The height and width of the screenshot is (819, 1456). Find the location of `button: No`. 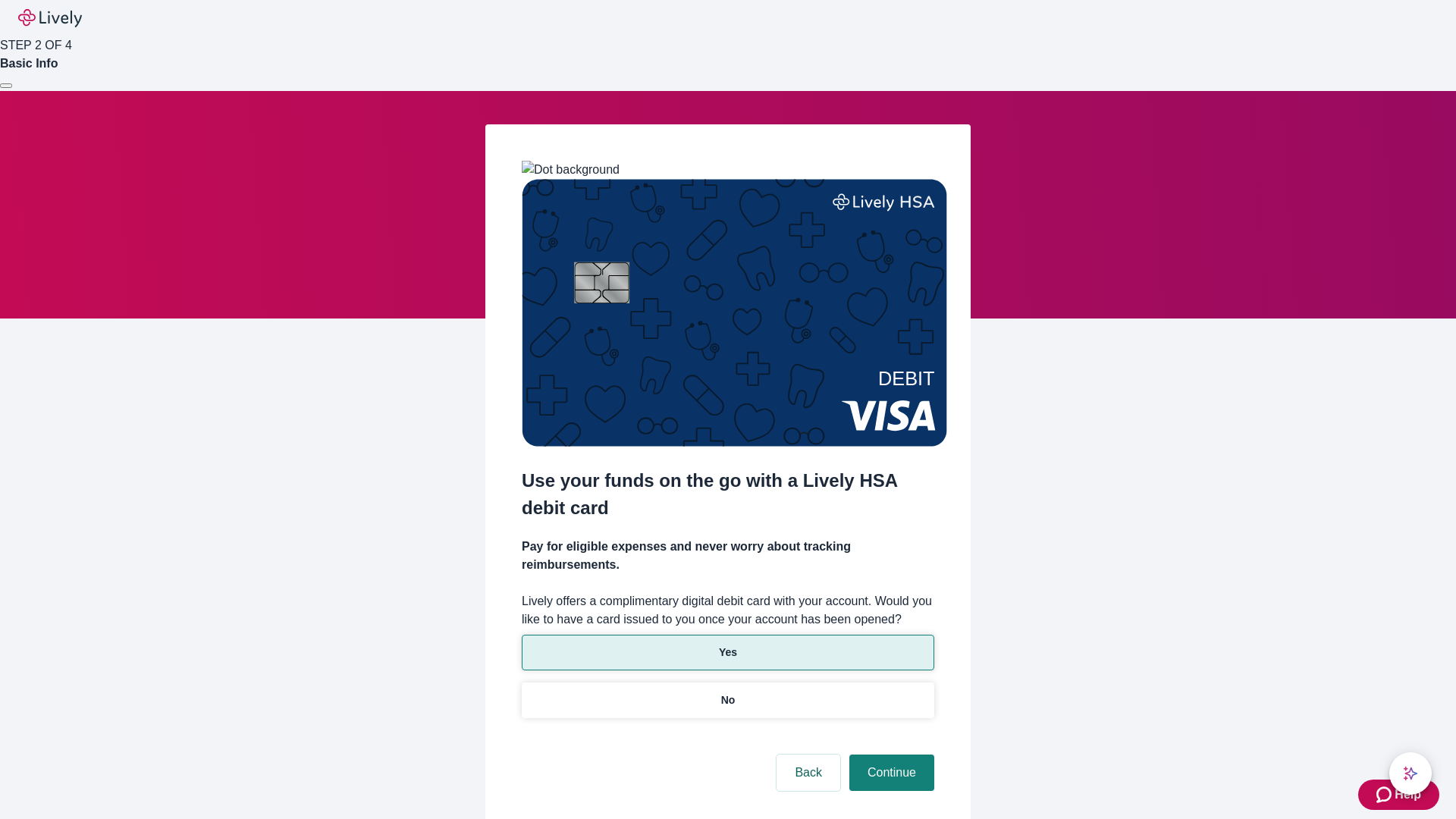

button: No is located at coordinates (728, 699).